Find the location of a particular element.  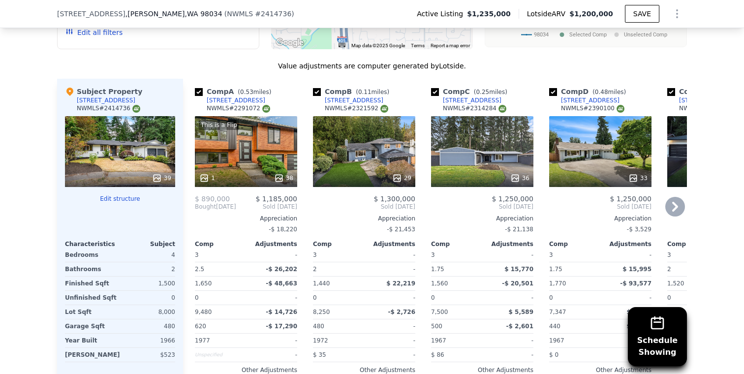

span: 440 is located at coordinates (555, 326).